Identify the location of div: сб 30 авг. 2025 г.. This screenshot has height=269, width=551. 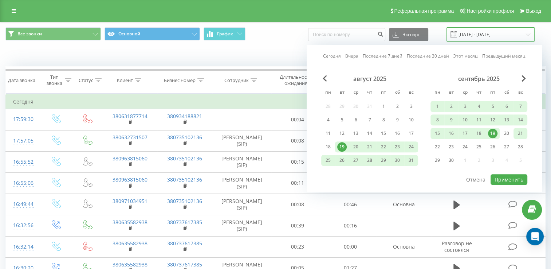
(397, 160).